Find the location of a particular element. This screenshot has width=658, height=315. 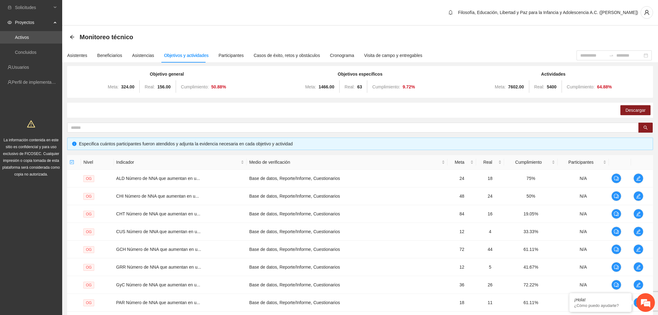

th: Participantes is located at coordinates (583, 162).